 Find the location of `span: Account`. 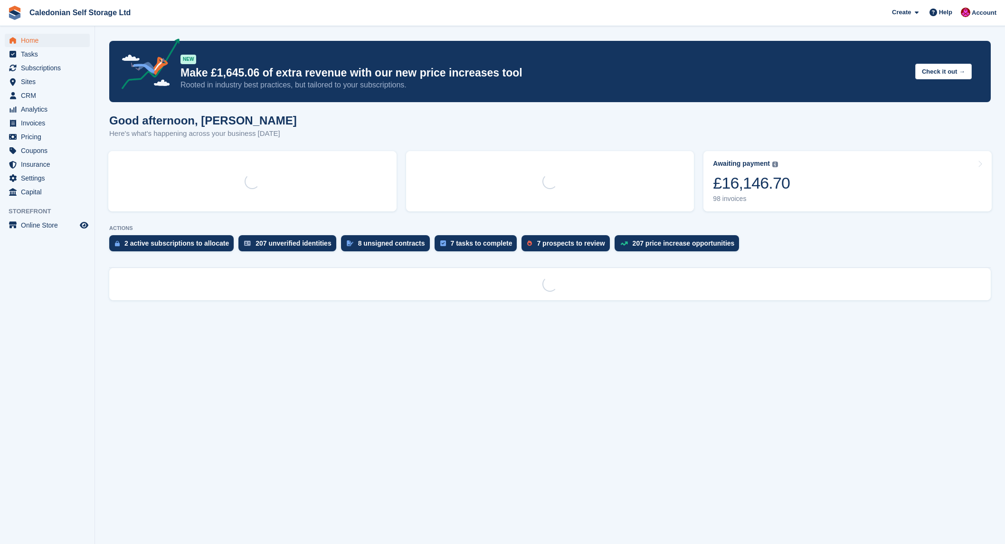

span: Account is located at coordinates (984, 13).